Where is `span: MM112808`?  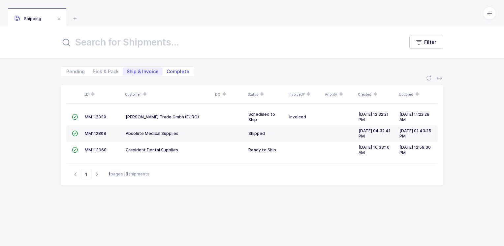
span: MM112808 is located at coordinates (95, 133).